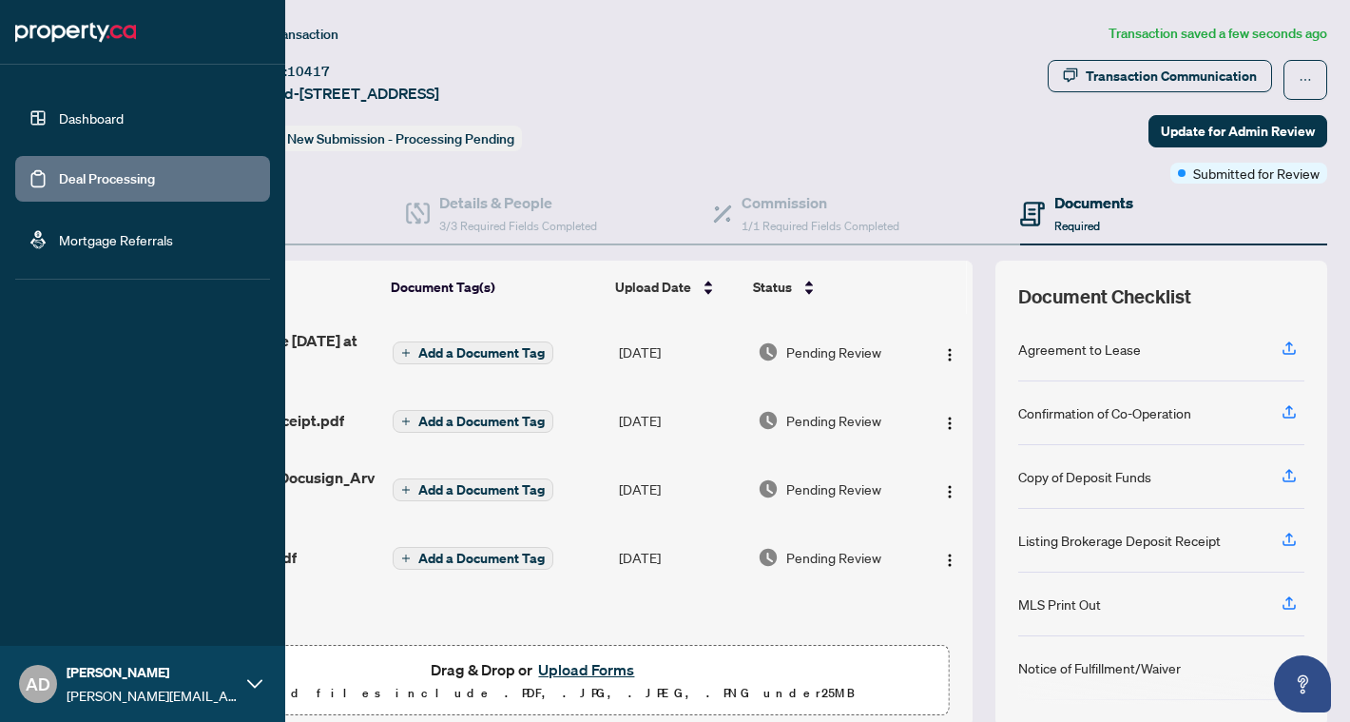 The image size is (1350, 722). I want to click on span: AD, so click(38, 684).